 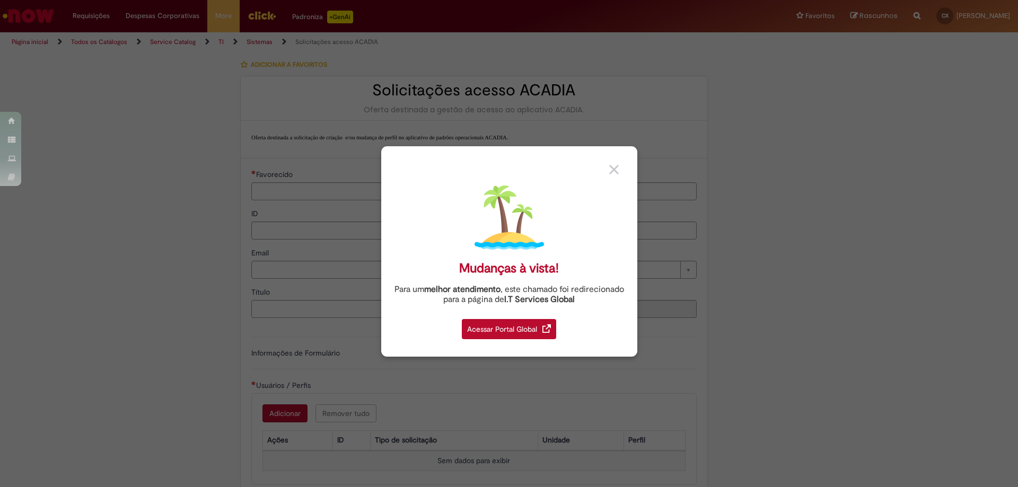 I want to click on img: close_button_grey.png, so click(x=614, y=170).